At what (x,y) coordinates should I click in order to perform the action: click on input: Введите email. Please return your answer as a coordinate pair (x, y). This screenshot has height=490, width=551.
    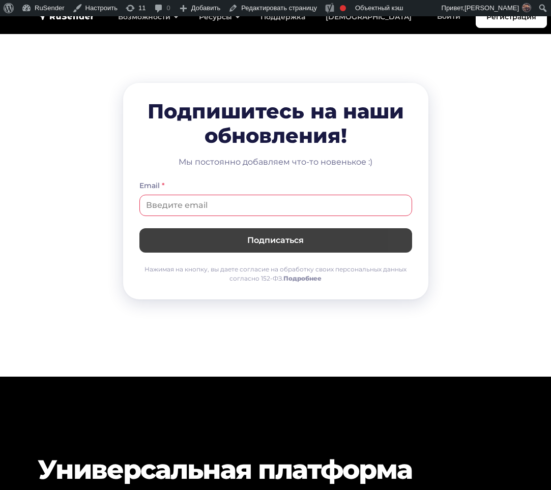
    Looking at the image, I should click on (276, 205).